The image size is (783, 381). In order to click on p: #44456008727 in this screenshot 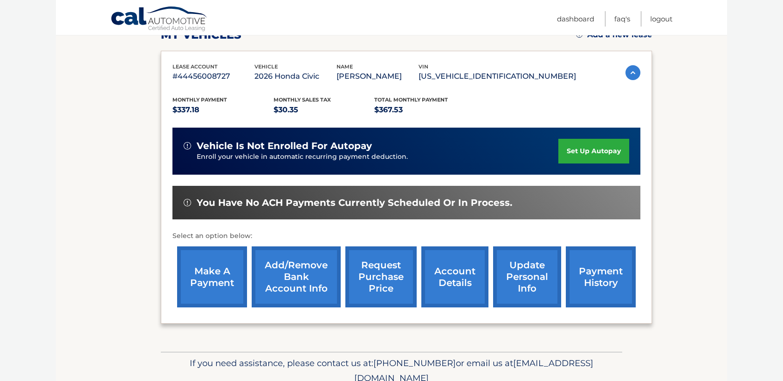, I will do `click(213, 76)`.